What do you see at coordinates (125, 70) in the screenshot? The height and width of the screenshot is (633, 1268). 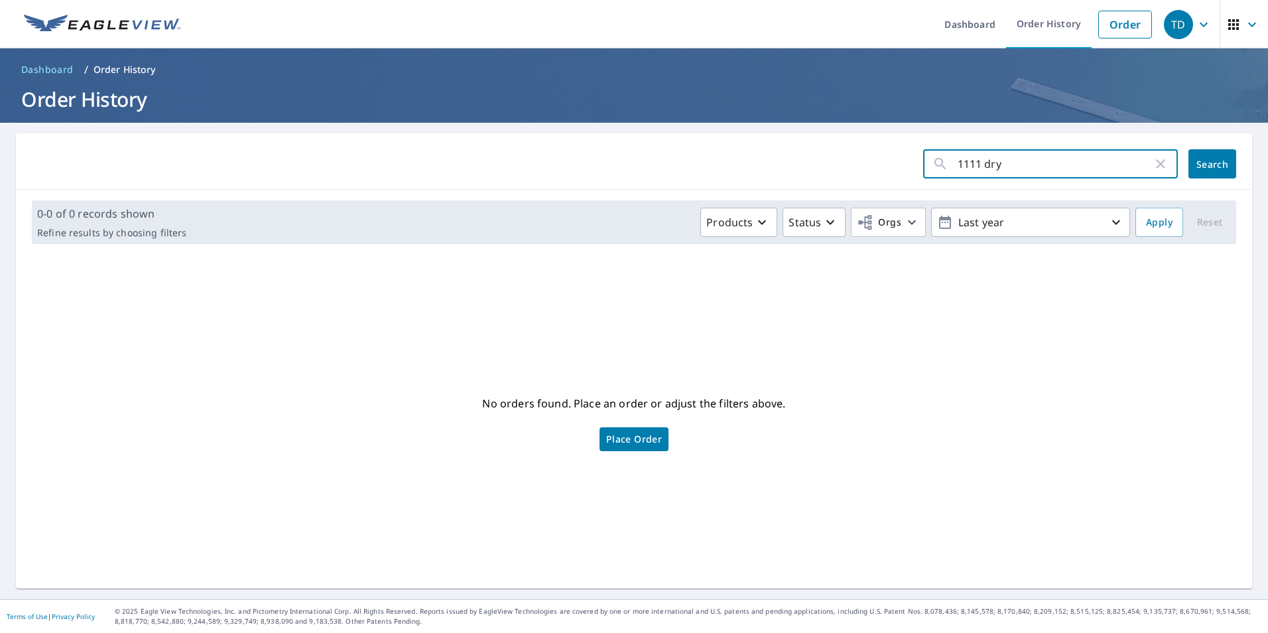 I see `p: Order History` at bounding box center [125, 70].